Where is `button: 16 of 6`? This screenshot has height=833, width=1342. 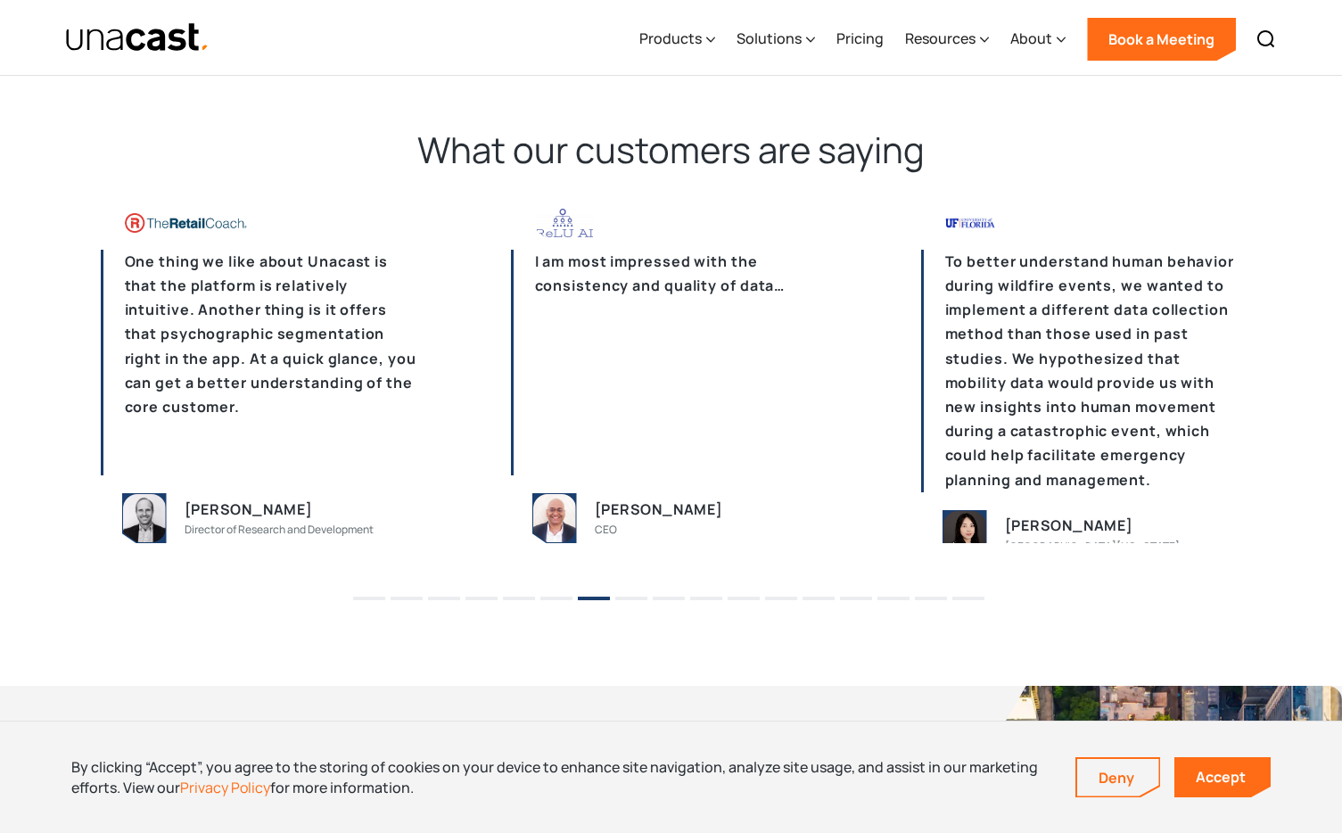 button: 16 of 6 is located at coordinates (931, 598).